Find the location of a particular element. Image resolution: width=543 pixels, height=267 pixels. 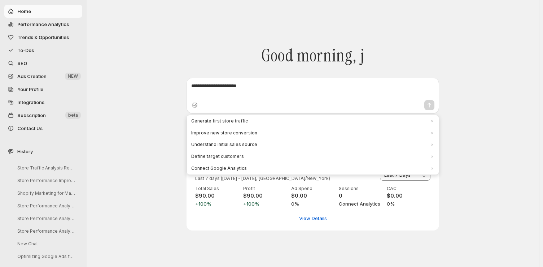

a: SEO is located at coordinates (43, 63).